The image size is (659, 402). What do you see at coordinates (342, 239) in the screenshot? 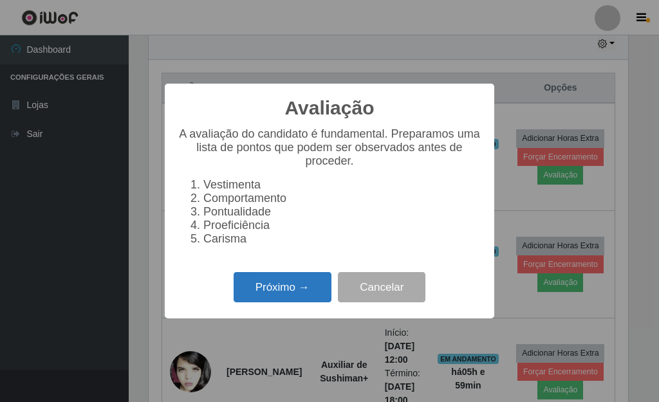
I see `li: Carisma` at bounding box center [342, 239].